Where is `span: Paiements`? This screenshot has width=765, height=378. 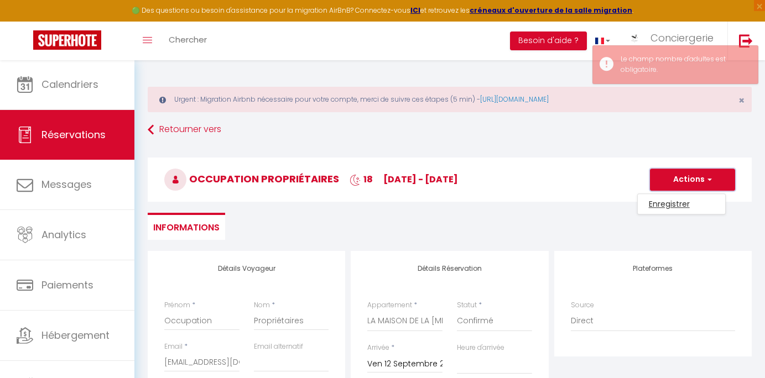 span: Paiements is located at coordinates (68, 285).